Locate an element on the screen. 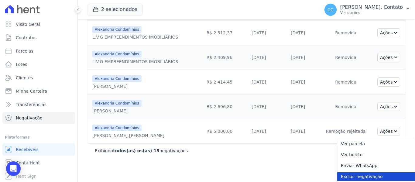  td: R$ 2.414,45 is located at coordinates (219, 82).